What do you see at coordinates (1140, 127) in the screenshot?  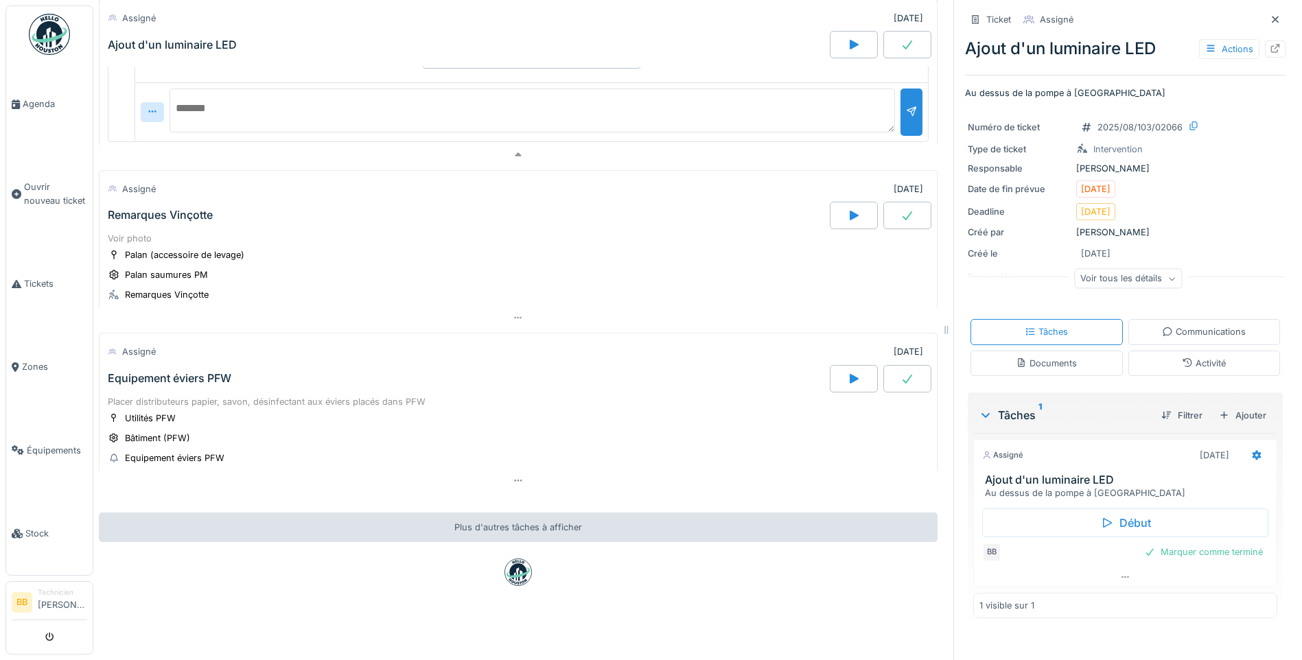 I see `div: 2025/08/103/02066` at bounding box center [1140, 127].